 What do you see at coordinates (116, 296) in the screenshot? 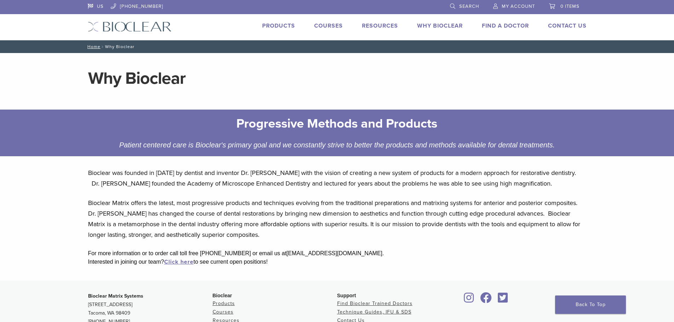
I see `strong: Bioclear Matrix Systems` at bounding box center [116, 296].